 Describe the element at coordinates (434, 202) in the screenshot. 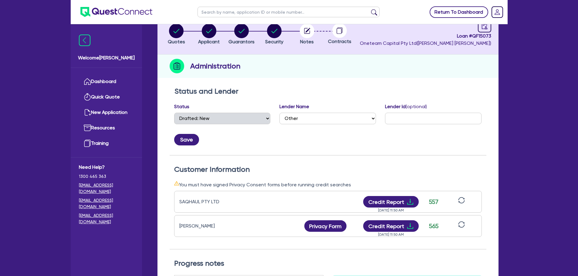

I see `div: 557` at that location.